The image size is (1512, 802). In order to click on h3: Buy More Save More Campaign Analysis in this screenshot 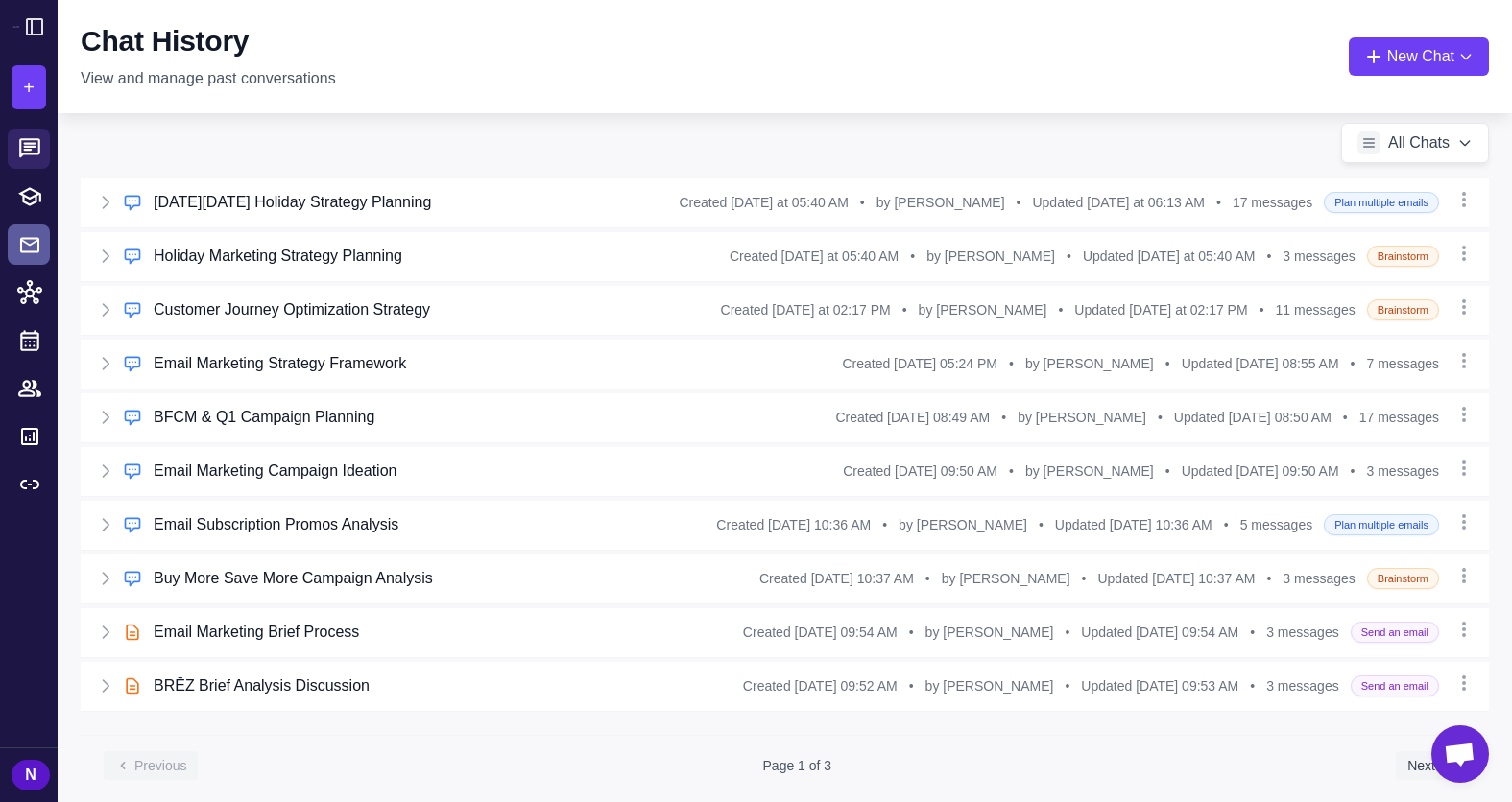, I will do `click(293, 579)`.